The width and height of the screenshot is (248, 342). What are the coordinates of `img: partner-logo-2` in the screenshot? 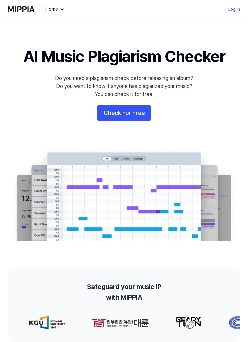 It's located at (189, 323).